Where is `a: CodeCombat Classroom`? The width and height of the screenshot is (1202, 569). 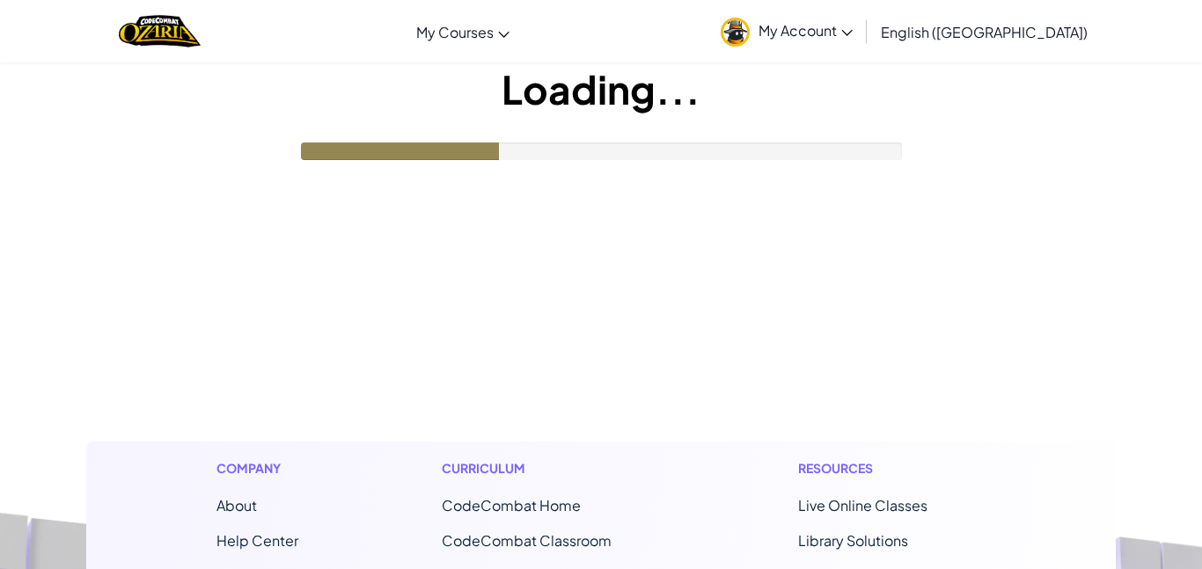 a: CodeCombat Classroom is located at coordinates (526, 540).